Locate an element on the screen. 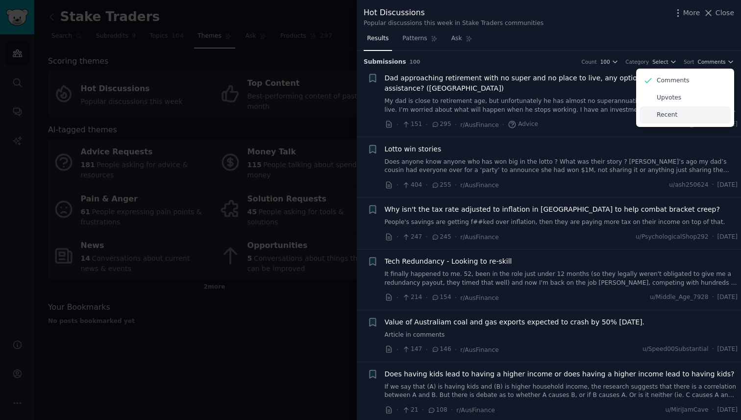  span: Select is located at coordinates (660, 62).